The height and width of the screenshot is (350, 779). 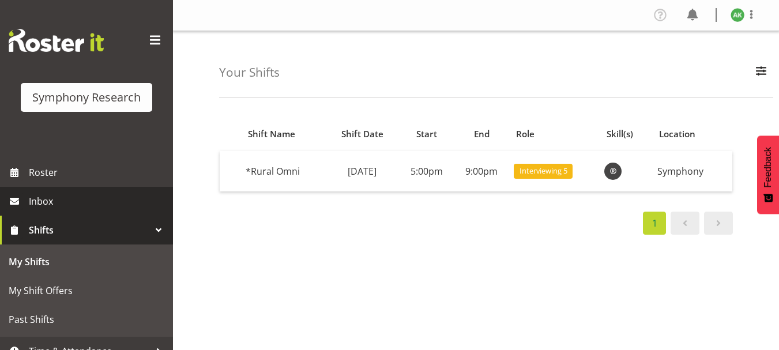 What do you see at coordinates (86, 291) in the screenshot?
I see `a: My Shift Offers` at bounding box center [86, 291].